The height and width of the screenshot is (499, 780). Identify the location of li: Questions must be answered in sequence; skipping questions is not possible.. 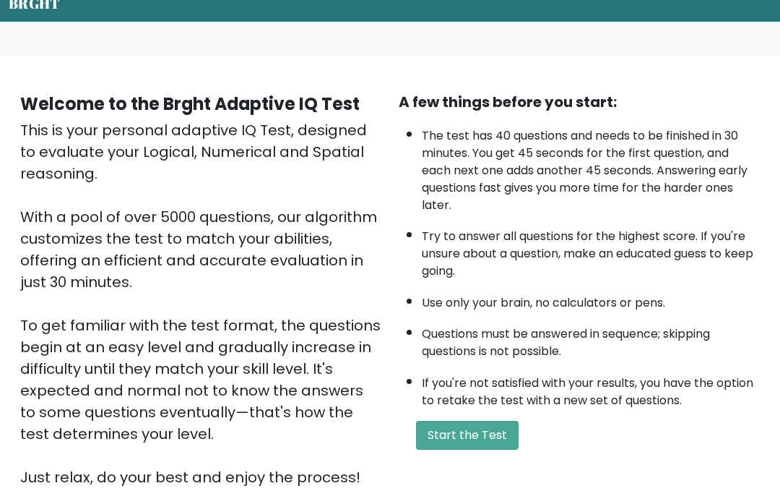
(591, 339).